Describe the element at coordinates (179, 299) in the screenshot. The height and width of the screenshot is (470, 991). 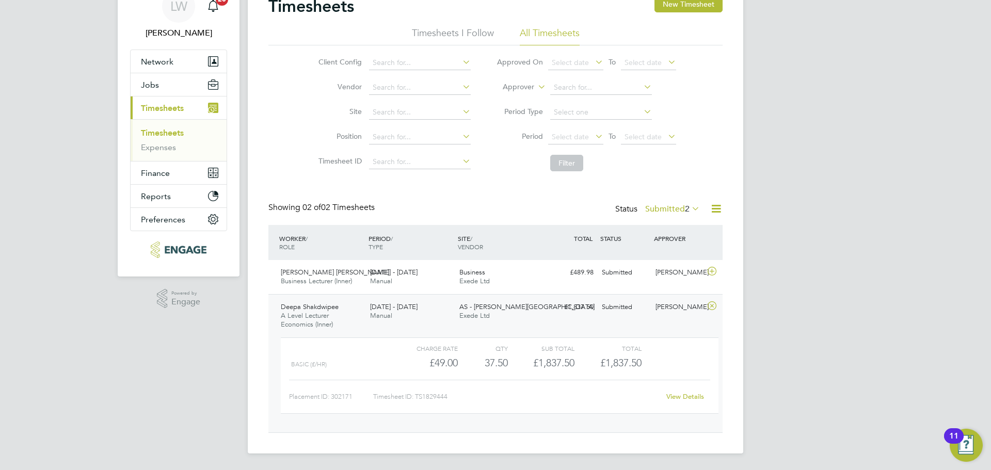
I see `a: Powered byEngage` at that location.